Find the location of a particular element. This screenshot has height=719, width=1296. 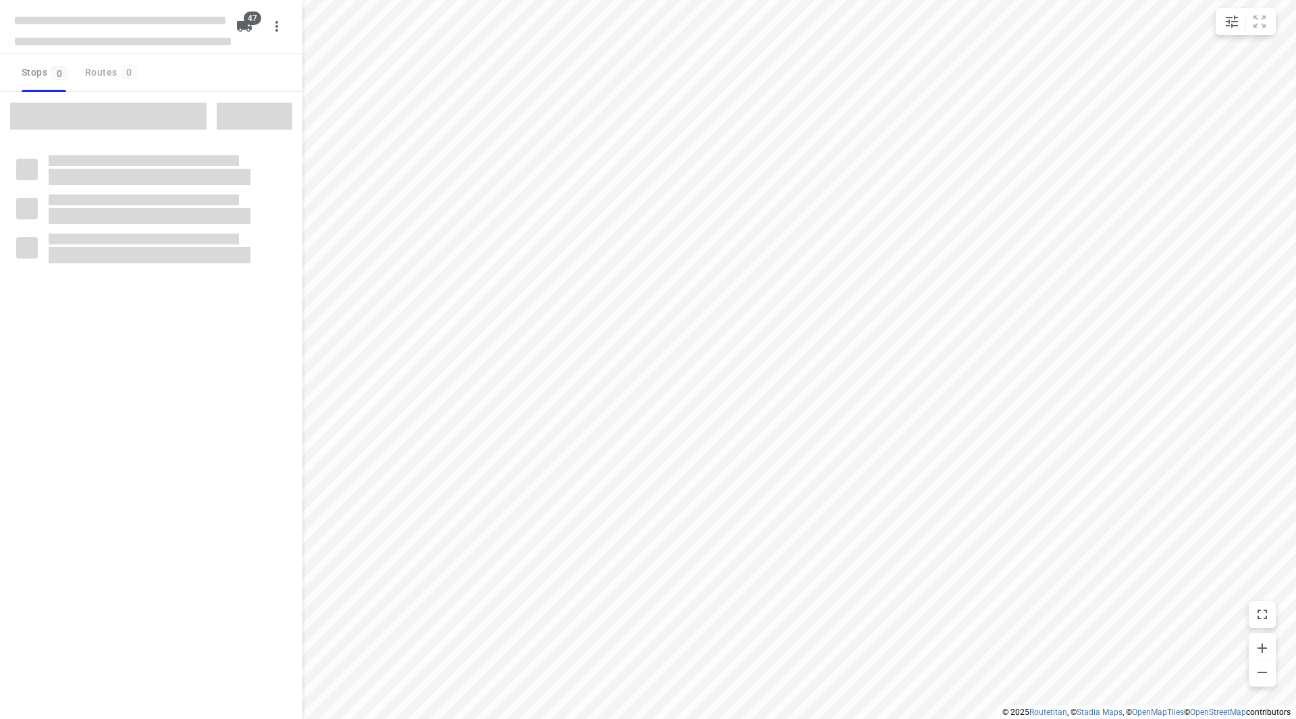

div: small contained button group is located at coordinates (1245, 22).